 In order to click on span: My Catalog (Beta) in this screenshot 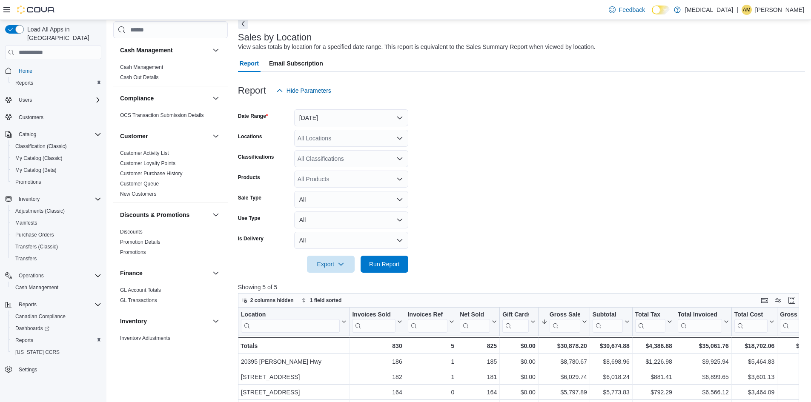, I will do `click(36, 170)`.